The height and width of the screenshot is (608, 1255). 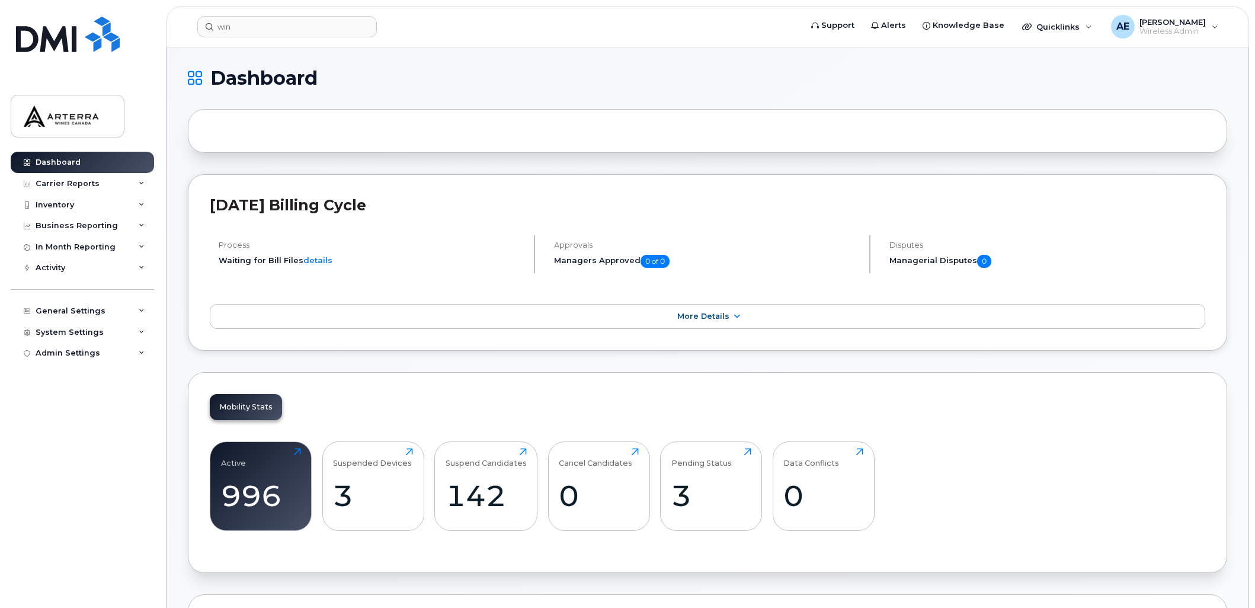 What do you see at coordinates (371, 260) in the screenshot?
I see `li: Waiting for Bill Files` at bounding box center [371, 260].